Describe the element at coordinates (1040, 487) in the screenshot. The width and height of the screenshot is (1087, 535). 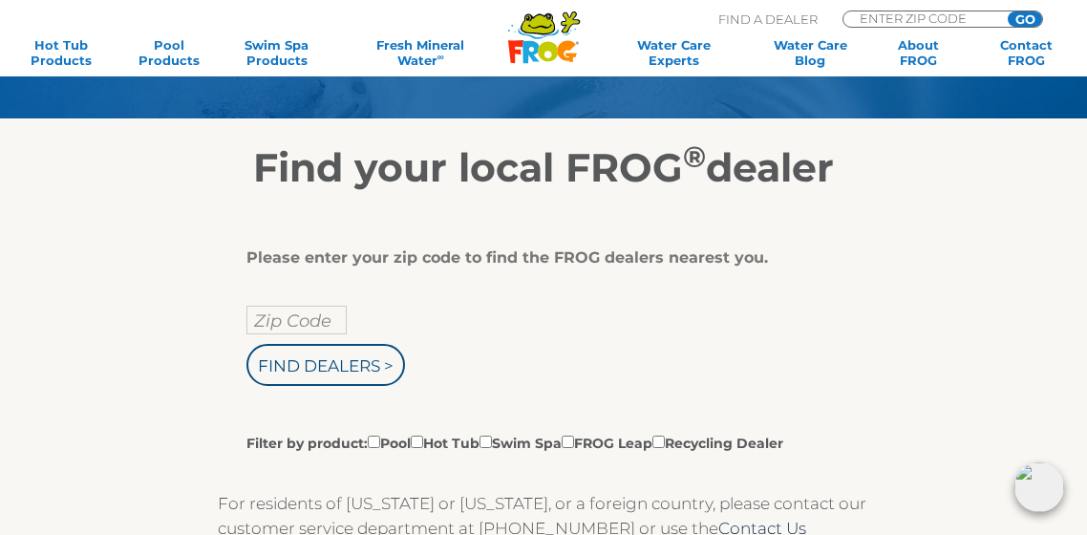
I see `img: openIcon` at that location.